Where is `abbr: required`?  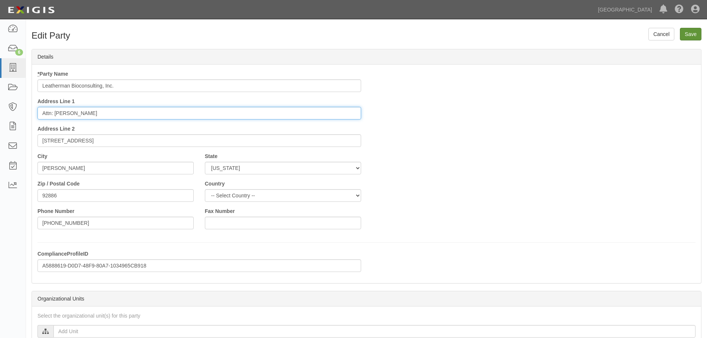
abbr: required is located at coordinates (38, 74).